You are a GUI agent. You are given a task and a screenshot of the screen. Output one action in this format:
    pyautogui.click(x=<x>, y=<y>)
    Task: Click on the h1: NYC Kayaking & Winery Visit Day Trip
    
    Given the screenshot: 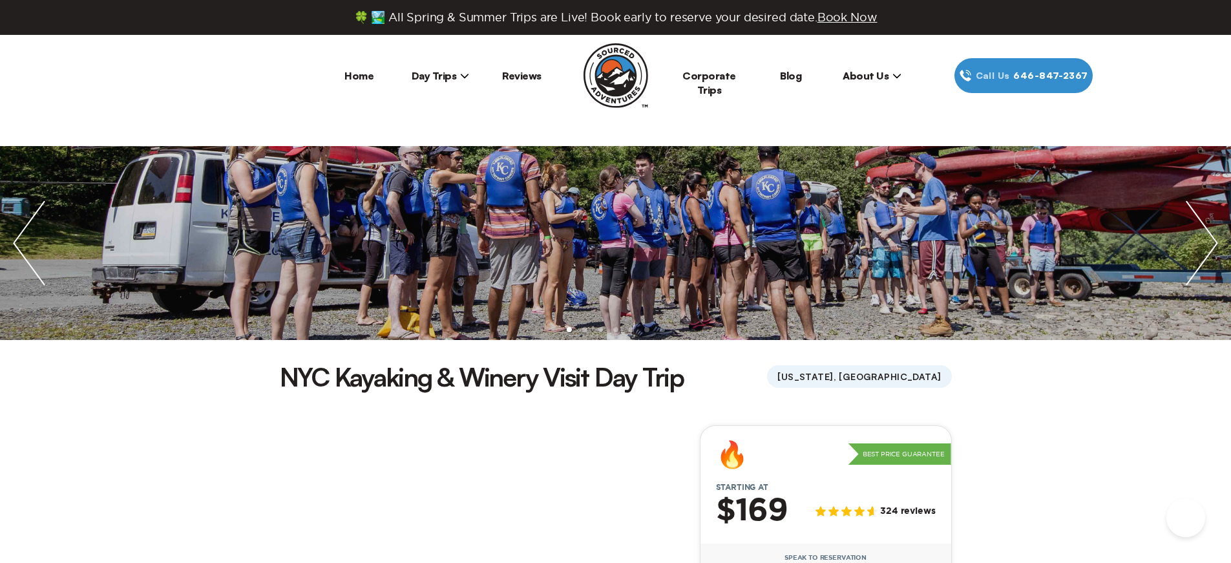 What is the action you would take?
    pyautogui.click(x=481, y=377)
    